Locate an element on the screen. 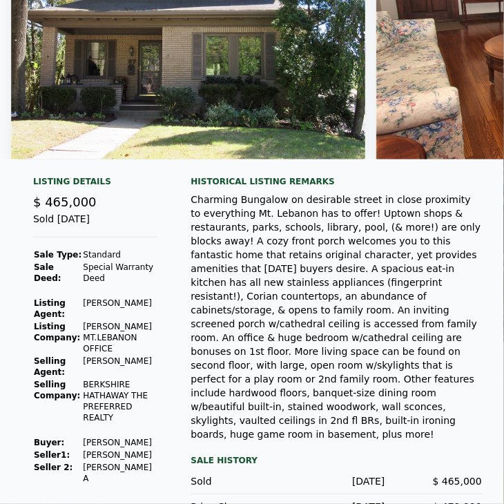  div: Sold is located at coordinates (239, 481).